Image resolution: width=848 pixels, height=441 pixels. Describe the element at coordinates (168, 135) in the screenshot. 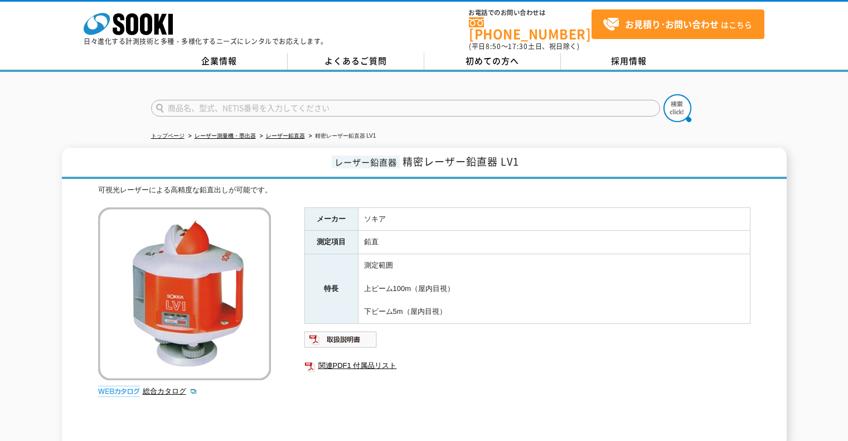

I see `a: トップページ` at that location.